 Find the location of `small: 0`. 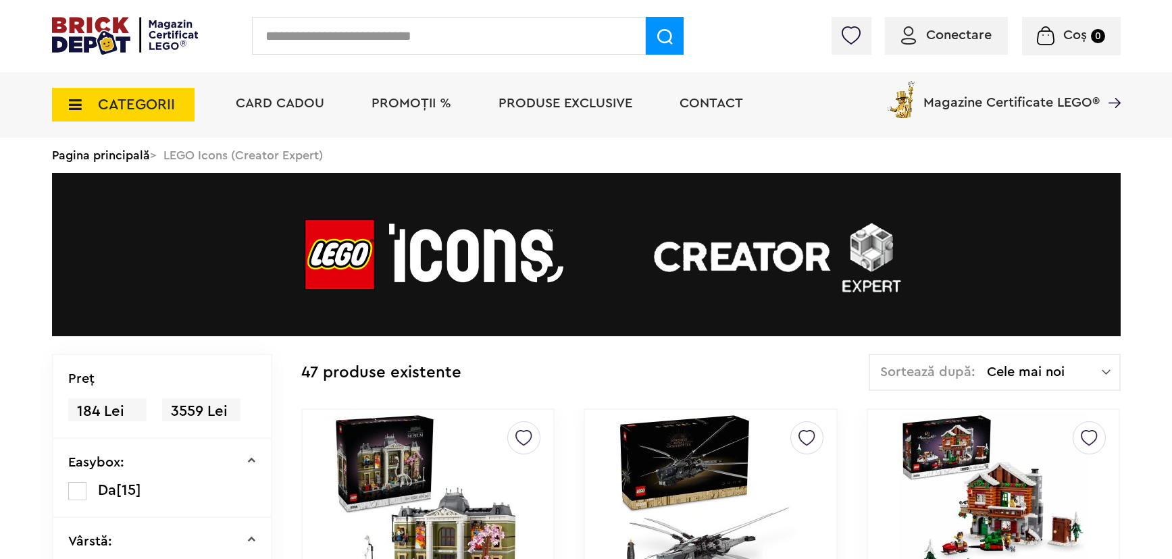

small: 0 is located at coordinates (1098, 36).